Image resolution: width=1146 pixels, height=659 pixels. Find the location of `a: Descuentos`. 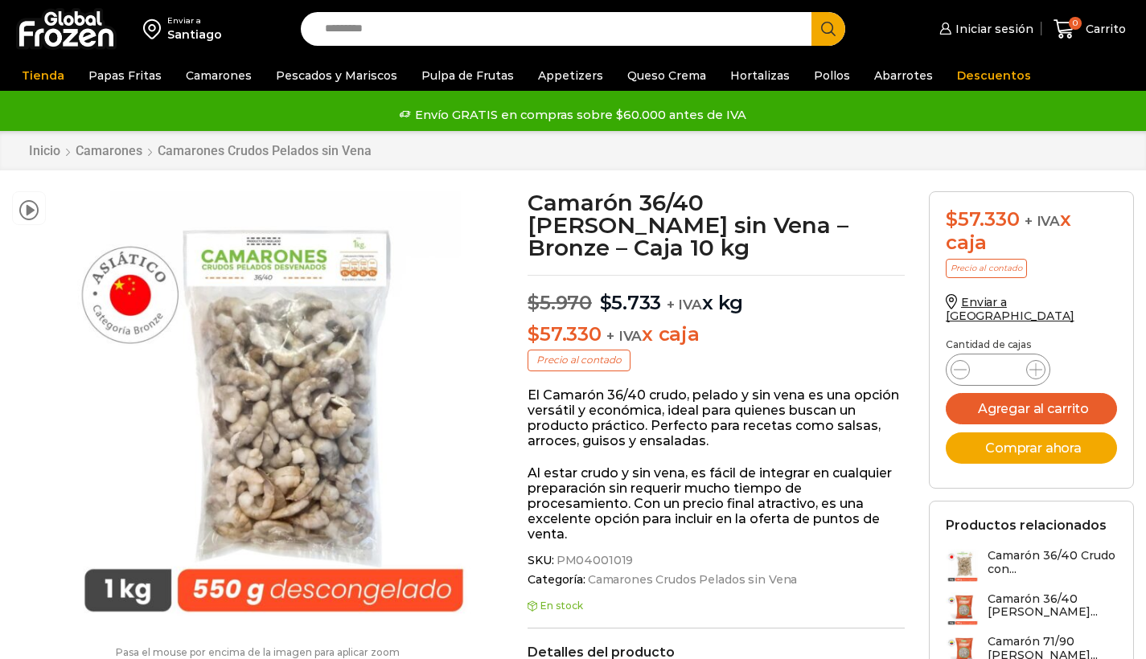

a: Descuentos is located at coordinates (994, 76).